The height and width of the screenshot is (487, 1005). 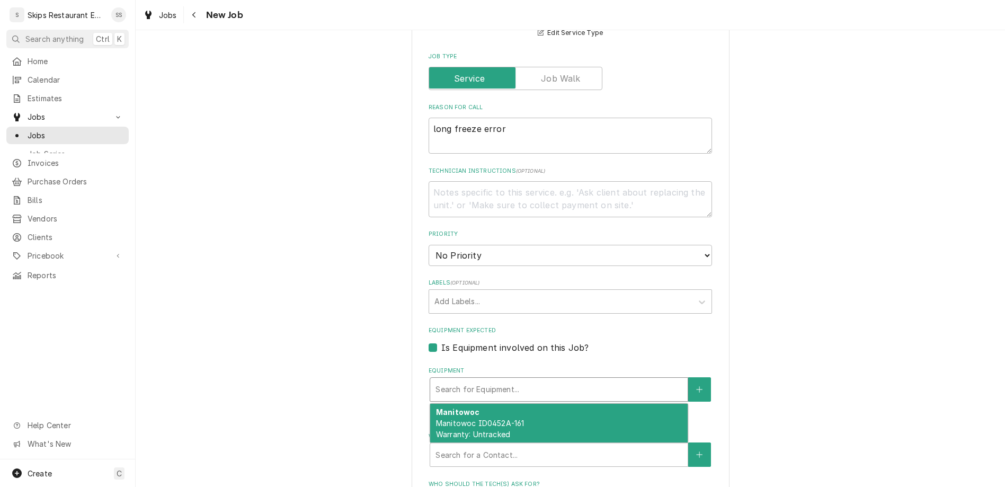 I want to click on span: Ctrl, so click(x=103, y=39).